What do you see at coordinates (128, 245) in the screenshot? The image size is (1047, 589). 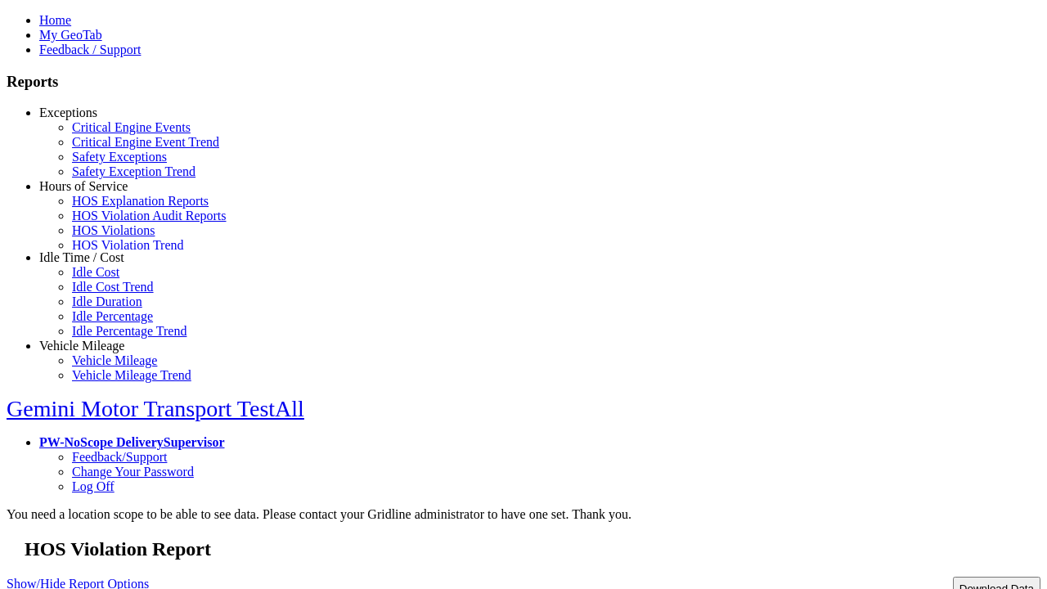 I see `a: HOS Violation Trend` at bounding box center [128, 245].